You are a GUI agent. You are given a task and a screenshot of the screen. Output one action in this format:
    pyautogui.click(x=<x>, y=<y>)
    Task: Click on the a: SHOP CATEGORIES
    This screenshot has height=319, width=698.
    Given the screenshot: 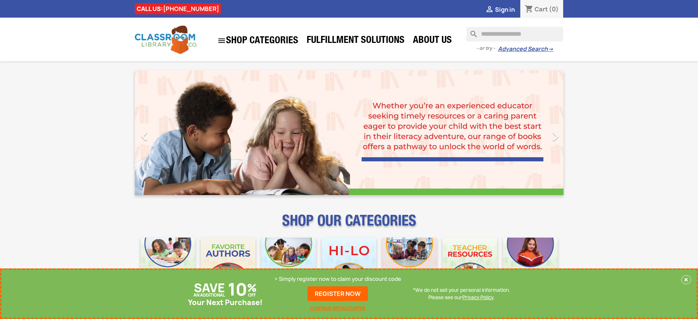 What is the action you would take?
    pyautogui.click(x=258, y=41)
    